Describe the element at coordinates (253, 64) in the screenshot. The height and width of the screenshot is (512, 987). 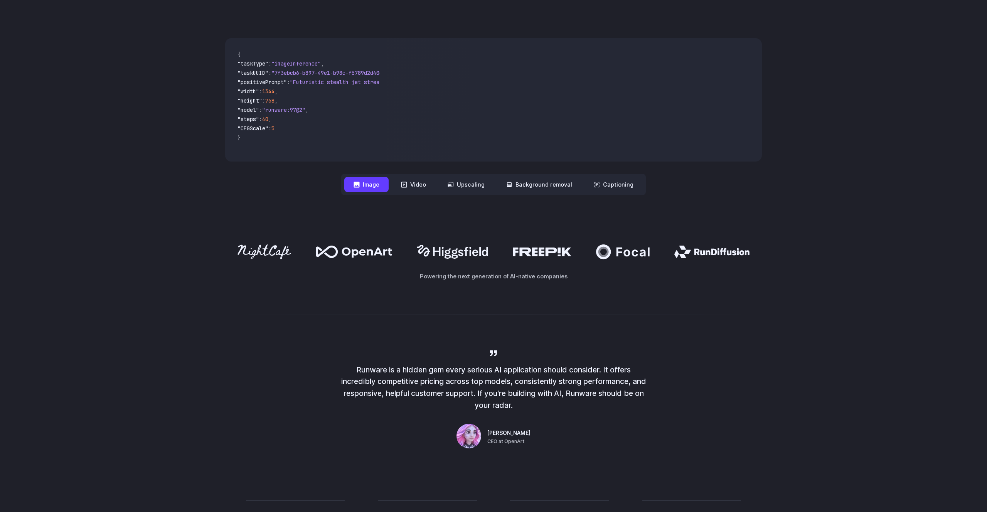
I see `span: "taskType"` at that location.